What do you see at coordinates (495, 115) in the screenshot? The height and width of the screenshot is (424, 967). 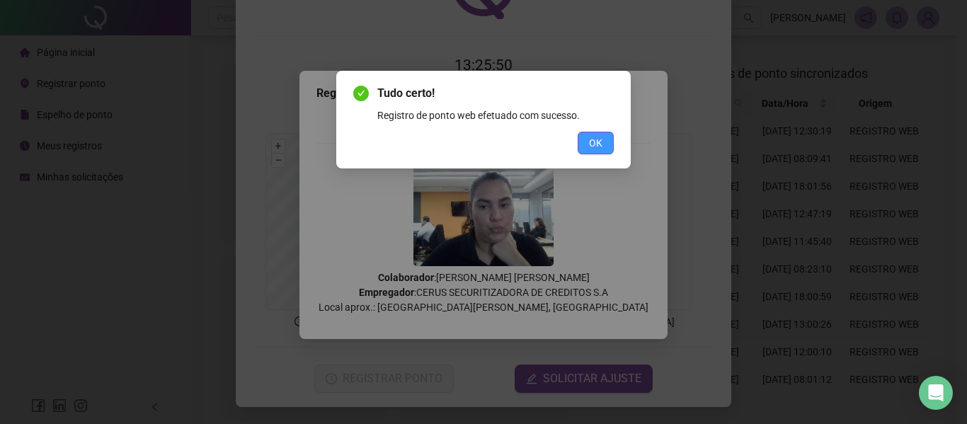 I see `div: Registro de ponto web efetuado com sucesso.` at bounding box center [495, 115].